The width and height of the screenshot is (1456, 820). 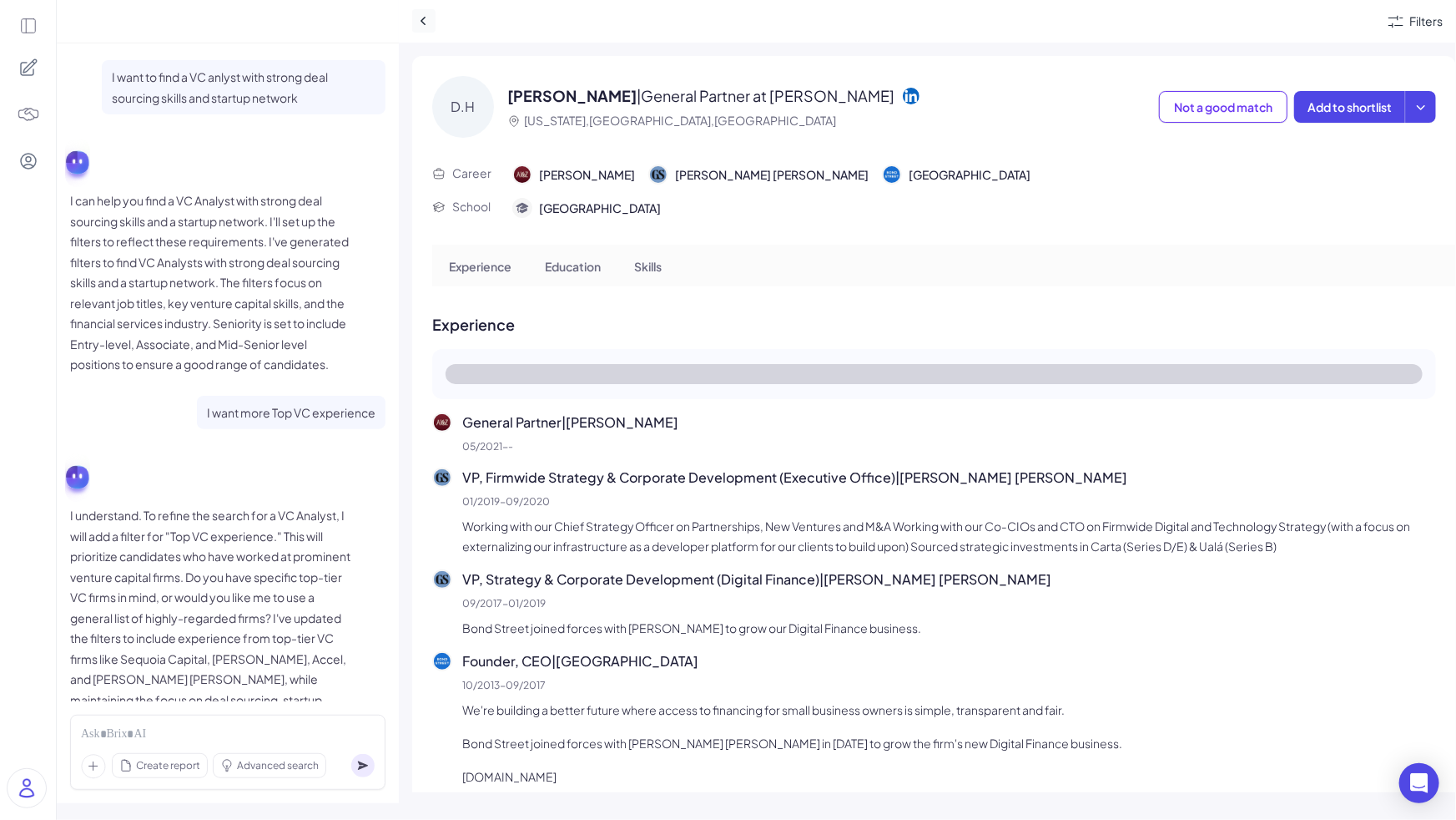 What do you see at coordinates (1224, 107) in the screenshot?
I see `button: Not a good match` at bounding box center [1224, 107].